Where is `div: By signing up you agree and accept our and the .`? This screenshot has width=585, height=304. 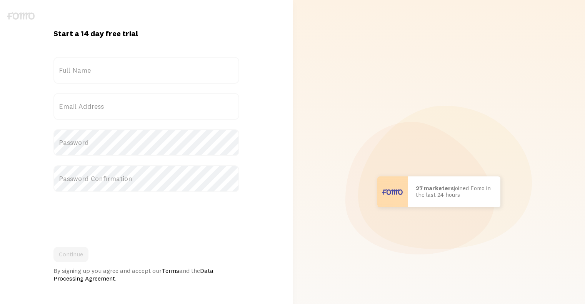
div: By signing up you agree and accept our and the . is located at coordinates (146, 274).